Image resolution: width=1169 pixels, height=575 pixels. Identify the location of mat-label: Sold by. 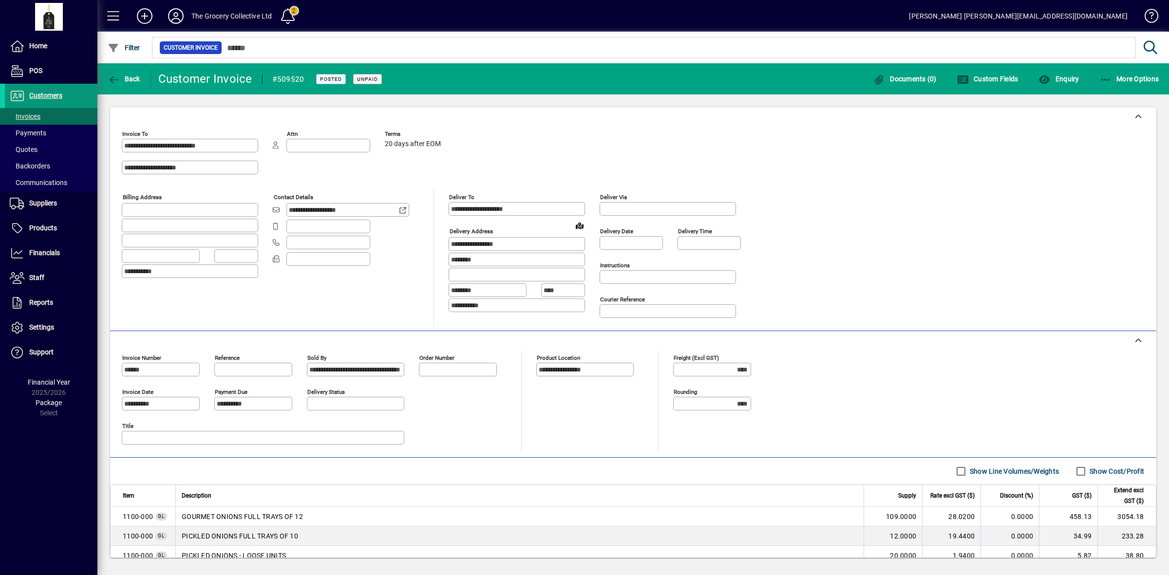
(317, 358).